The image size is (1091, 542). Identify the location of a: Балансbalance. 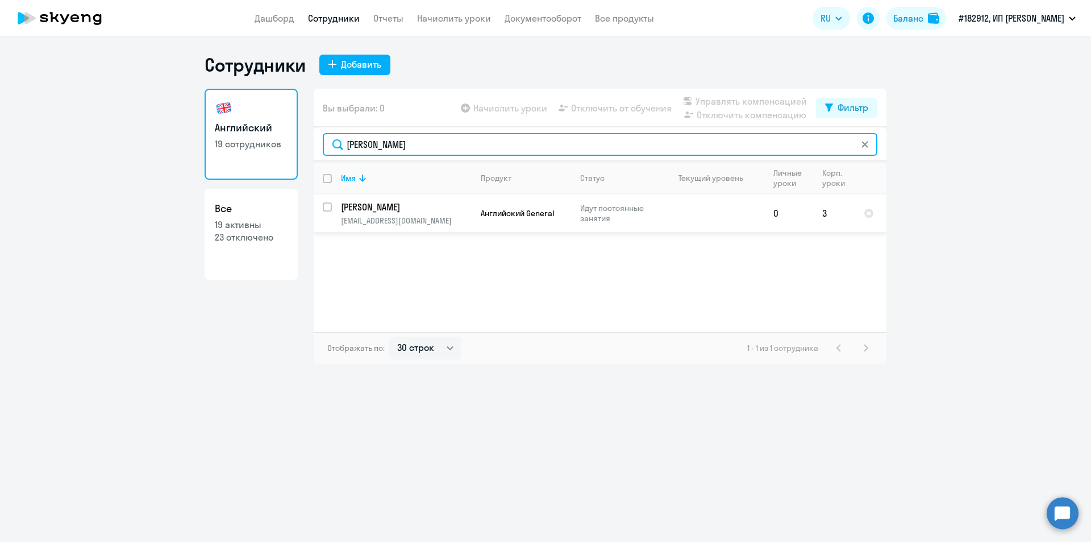
(916, 18).